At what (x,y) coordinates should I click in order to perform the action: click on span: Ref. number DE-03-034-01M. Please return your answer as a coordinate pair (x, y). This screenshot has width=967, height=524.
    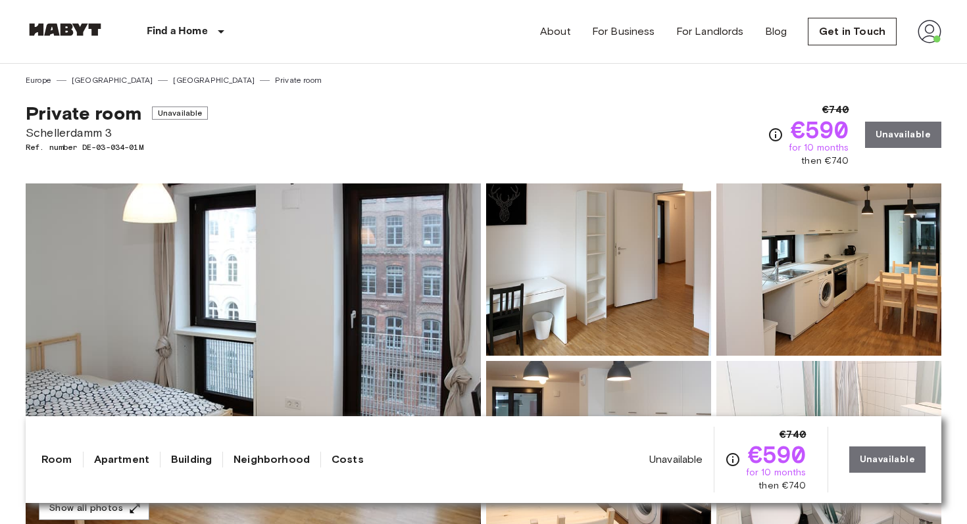
    Looking at the image, I should click on (116, 147).